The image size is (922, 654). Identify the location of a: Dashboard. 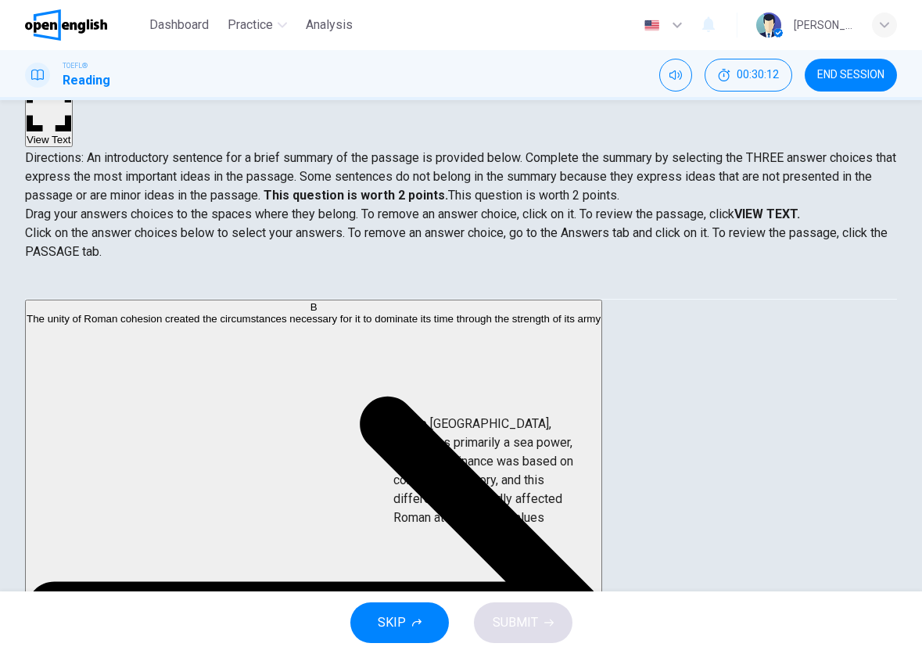
(179, 25).